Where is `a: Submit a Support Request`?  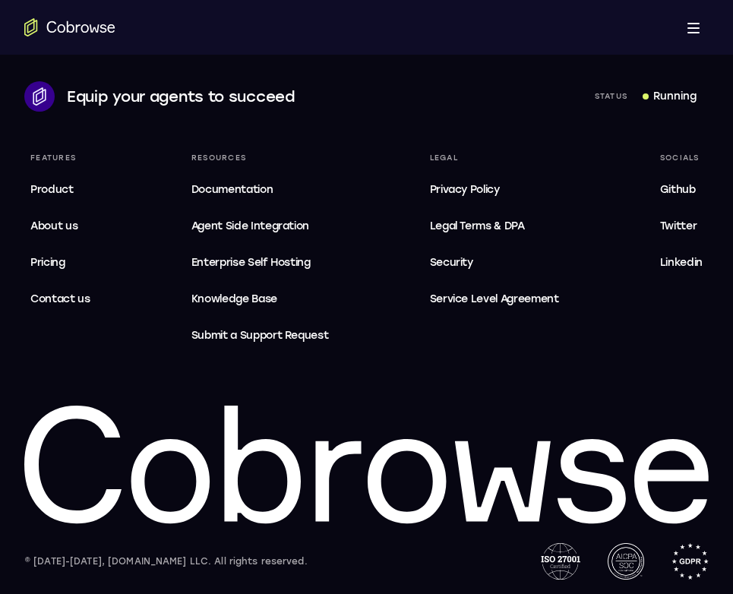 a: Submit a Support Request is located at coordinates (260, 336).